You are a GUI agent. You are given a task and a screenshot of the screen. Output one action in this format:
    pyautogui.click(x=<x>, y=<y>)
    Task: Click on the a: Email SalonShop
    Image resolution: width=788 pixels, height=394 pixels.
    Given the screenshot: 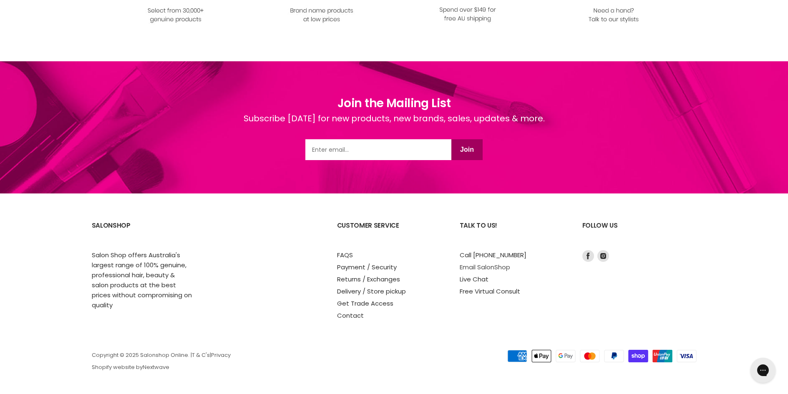 What is the action you would take?
    pyautogui.click(x=485, y=267)
    